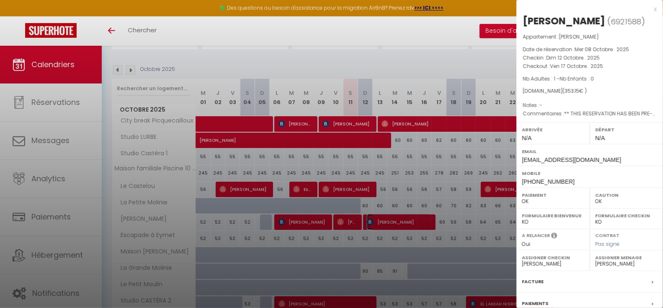 The image size is (663, 308). I want to click on p: Appartement :, so click(590, 37).